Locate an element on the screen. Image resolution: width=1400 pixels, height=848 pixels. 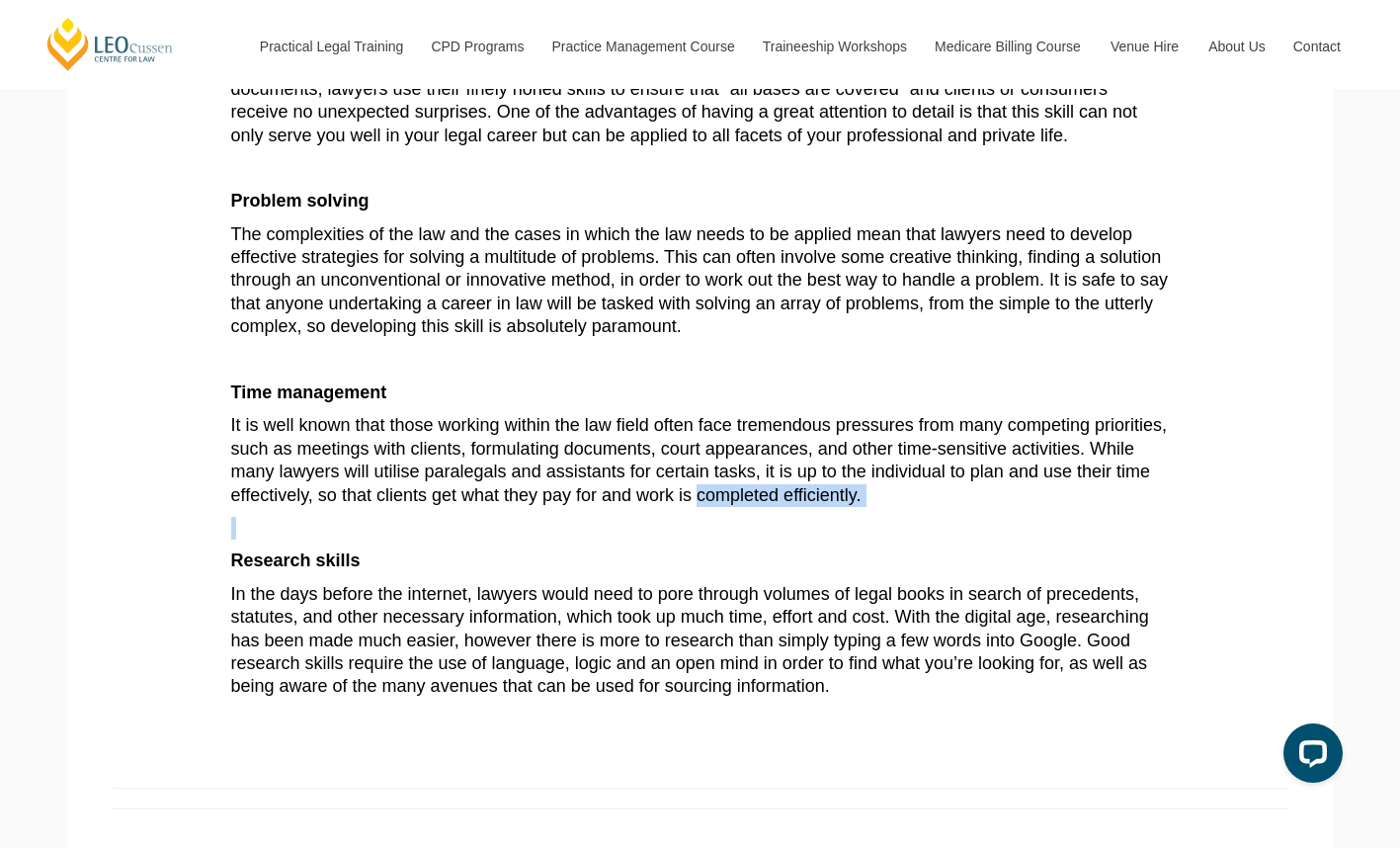
b: Time management is located at coordinates (309, 393).